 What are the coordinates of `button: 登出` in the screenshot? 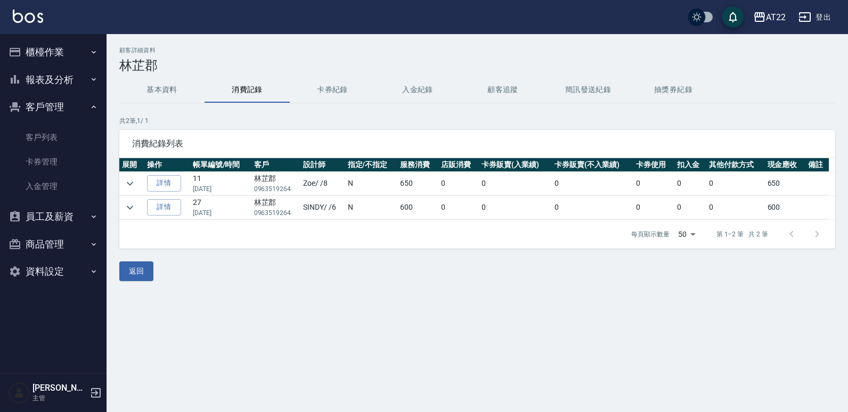 It's located at (814, 17).